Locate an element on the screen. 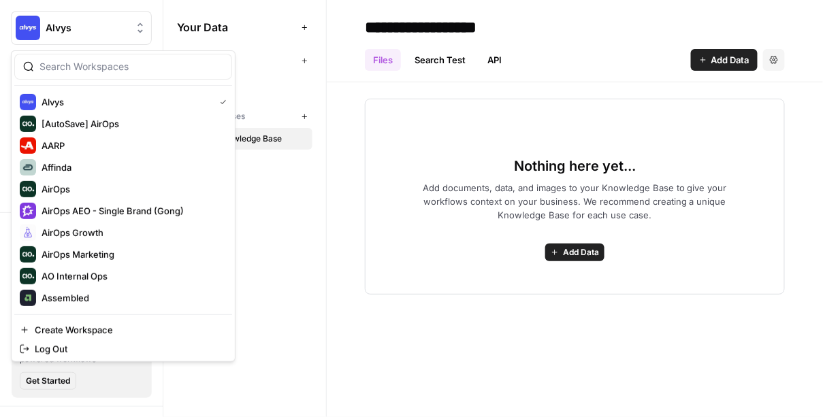 This screenshot has height=417, width=823. input: Search Workspaces is located at coordinates (131, 67).